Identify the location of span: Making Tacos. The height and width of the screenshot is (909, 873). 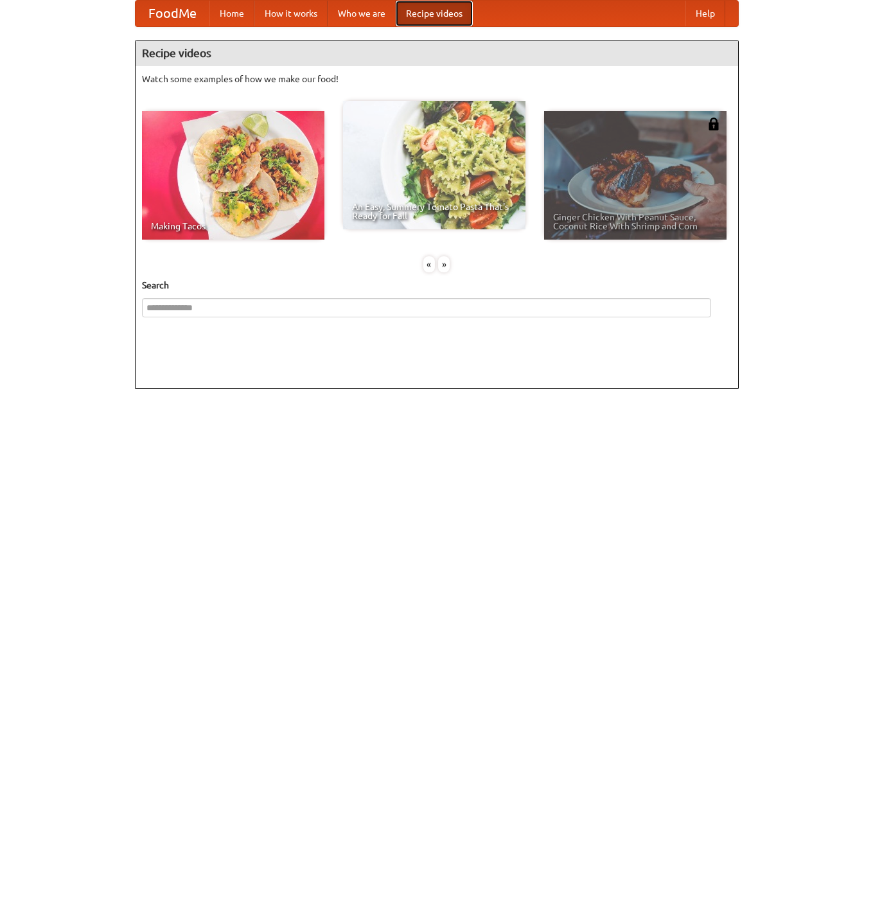
(233, 226).